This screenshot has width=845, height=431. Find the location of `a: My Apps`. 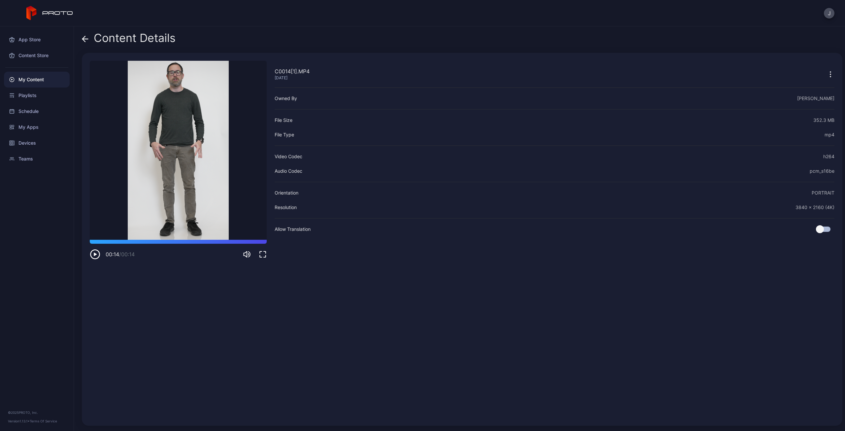

a: My Apps is located at coordinates (37, 127).